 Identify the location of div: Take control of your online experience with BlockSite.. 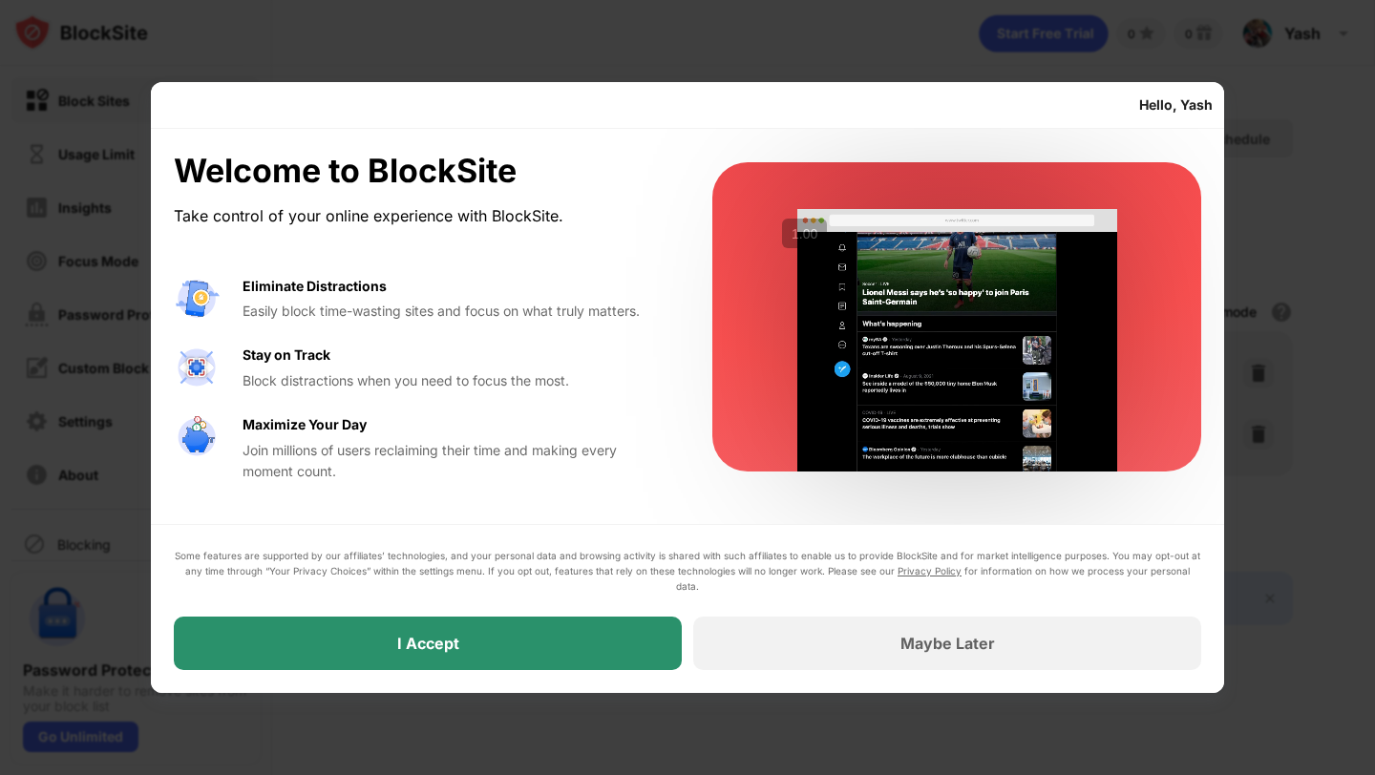
(420, 216).